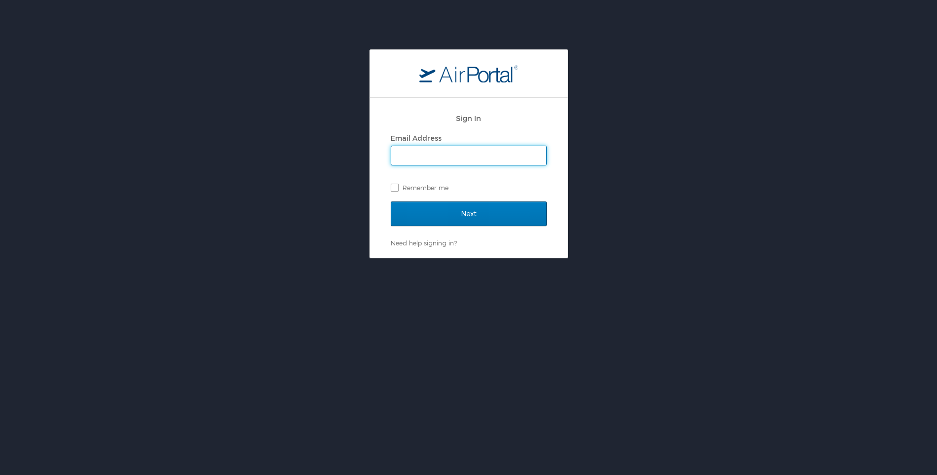 Image resolution: width=937 pixels, height=475 pixels. I want to click on h2: Sign In, so click(469, 118).